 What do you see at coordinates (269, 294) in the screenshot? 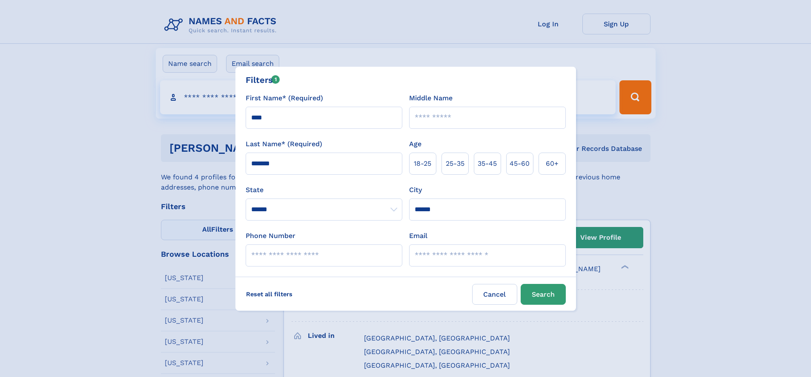
I see `label: Reset all filters` at bounding box center [269, 294].